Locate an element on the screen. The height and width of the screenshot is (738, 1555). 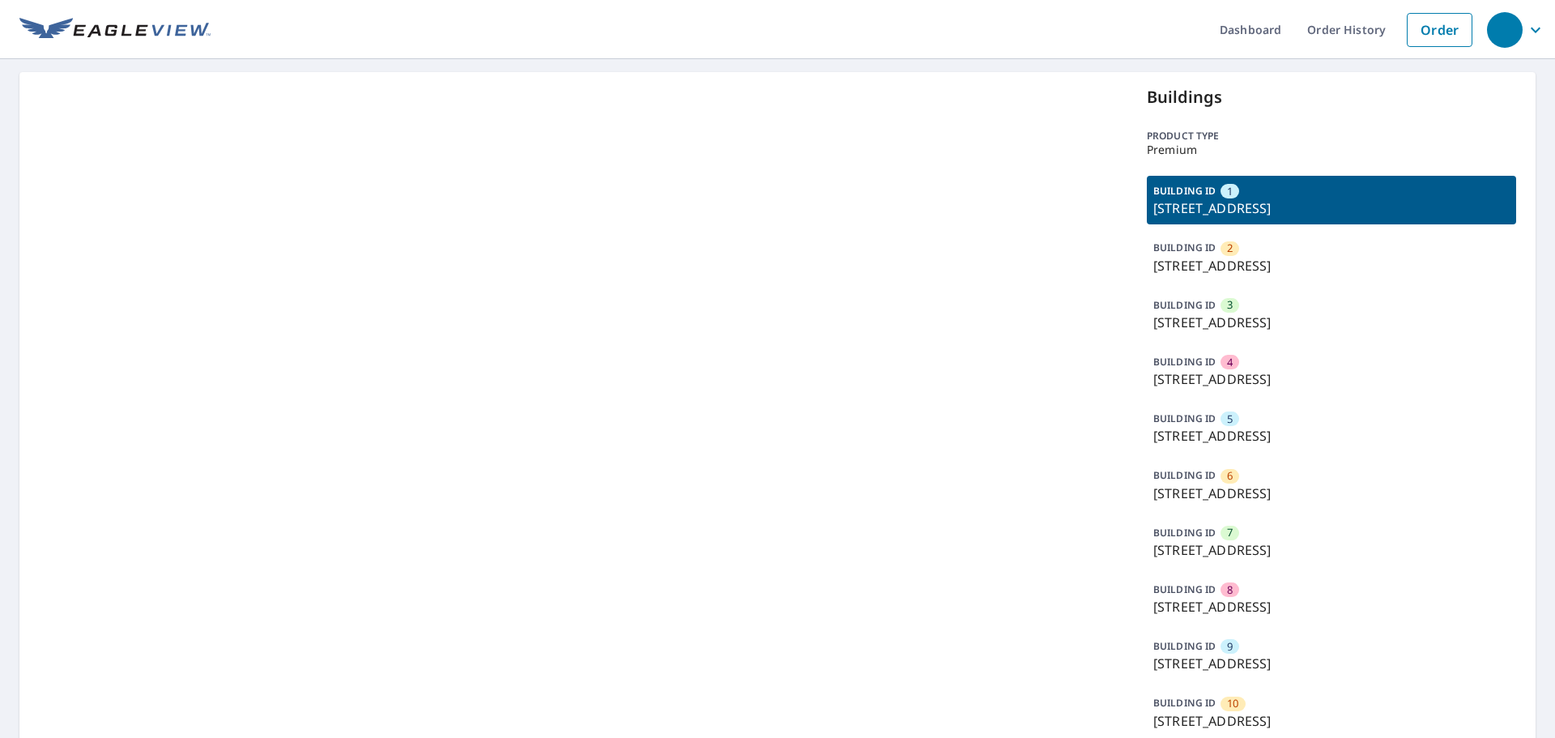
span: 6 is located at coordinates (1229, 475).